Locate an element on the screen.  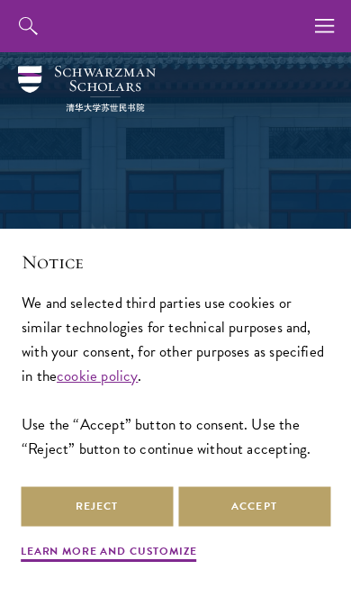
button: Accept is located at coordinates (254, 506).